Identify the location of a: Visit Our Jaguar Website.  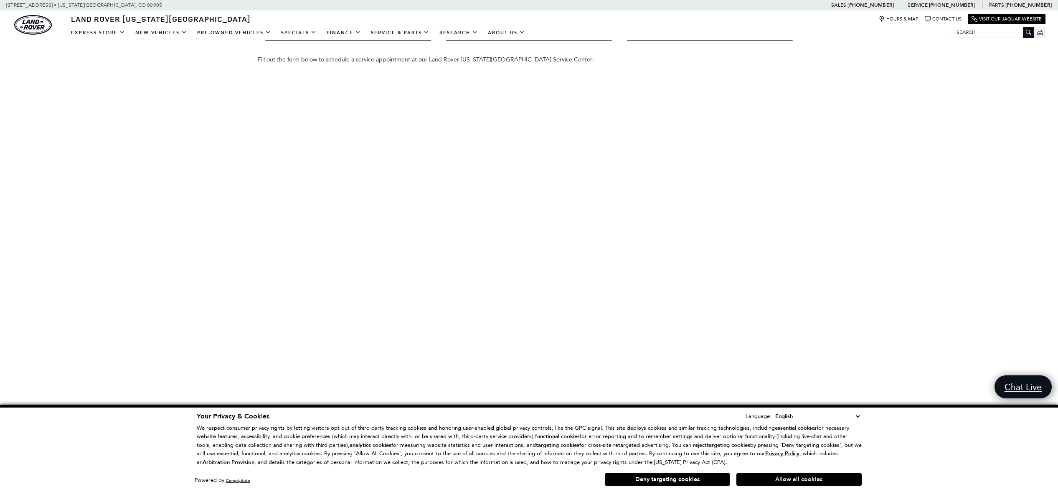
(1007, 19).